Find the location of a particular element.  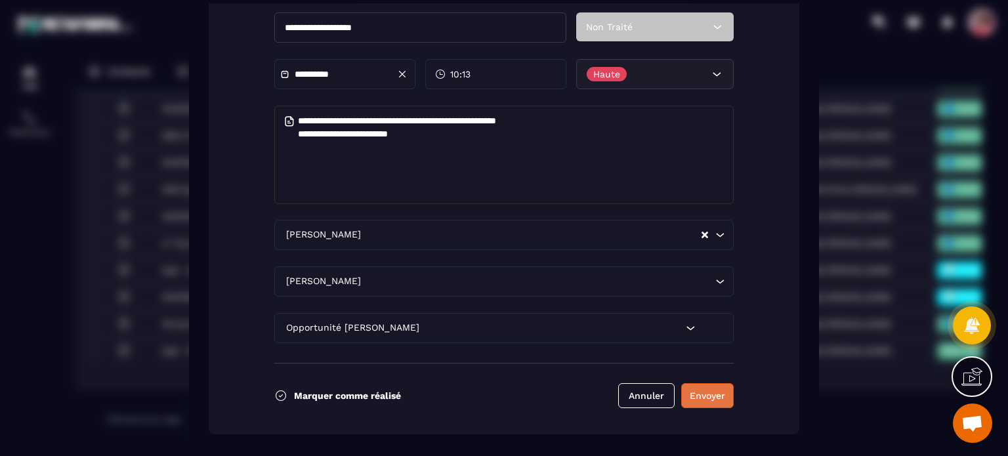

p: Marquer comme réalisé is located at coordinates (347, 396).